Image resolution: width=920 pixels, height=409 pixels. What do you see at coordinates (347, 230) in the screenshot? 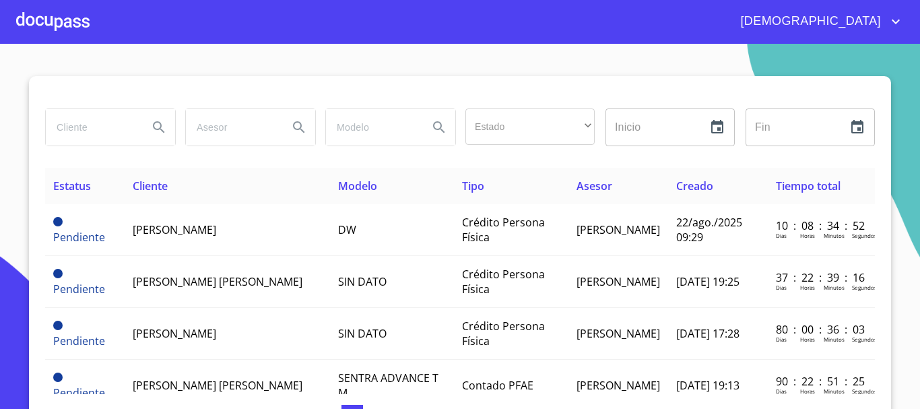
I see `span: DW` at bounding box center [347, 230].